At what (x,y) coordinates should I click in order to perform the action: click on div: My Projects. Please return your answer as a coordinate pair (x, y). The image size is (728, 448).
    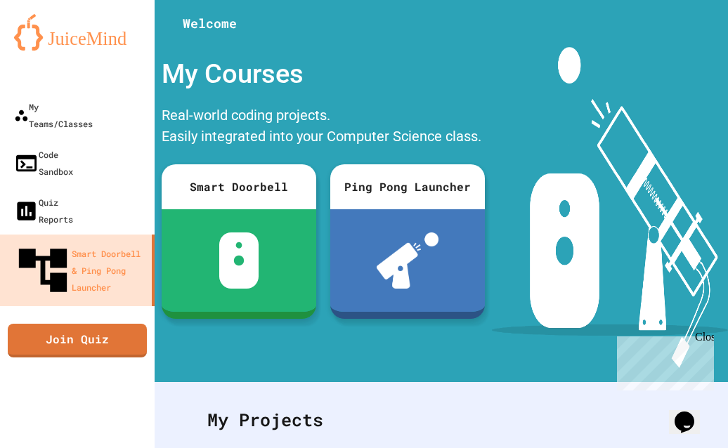
    Looking at the image, I should click on (441, 420).